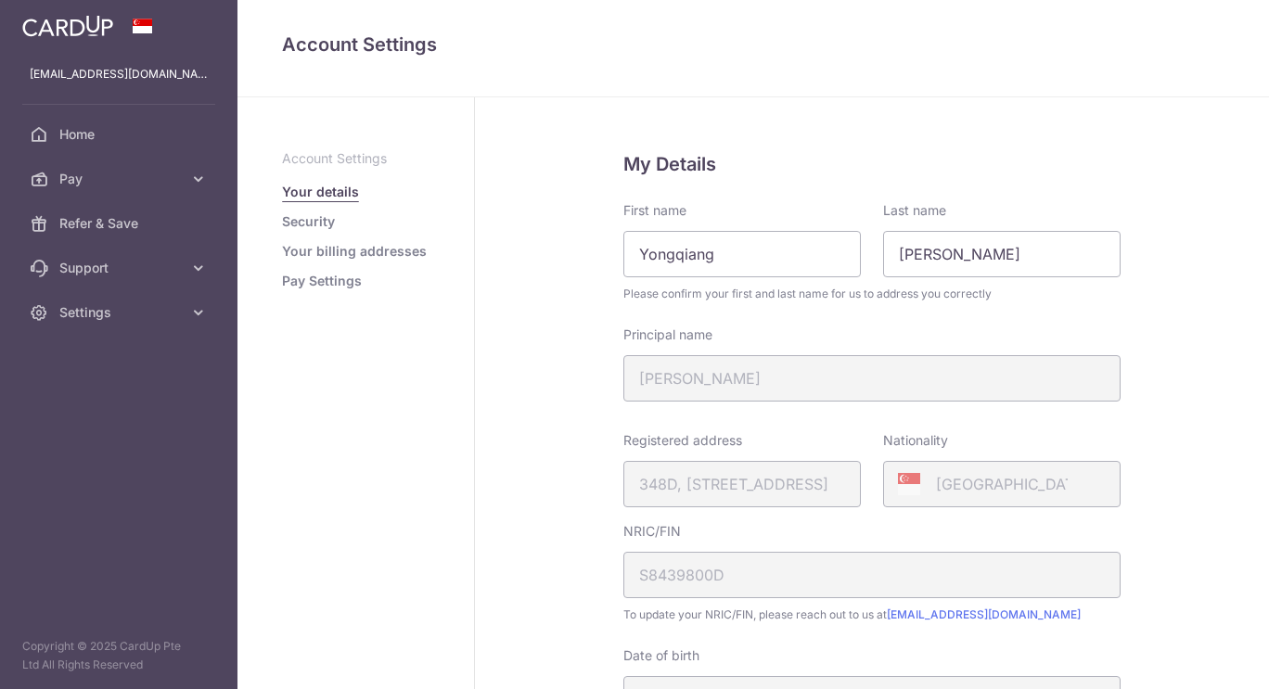  I want to click on span: Pay, so click(121, 179).